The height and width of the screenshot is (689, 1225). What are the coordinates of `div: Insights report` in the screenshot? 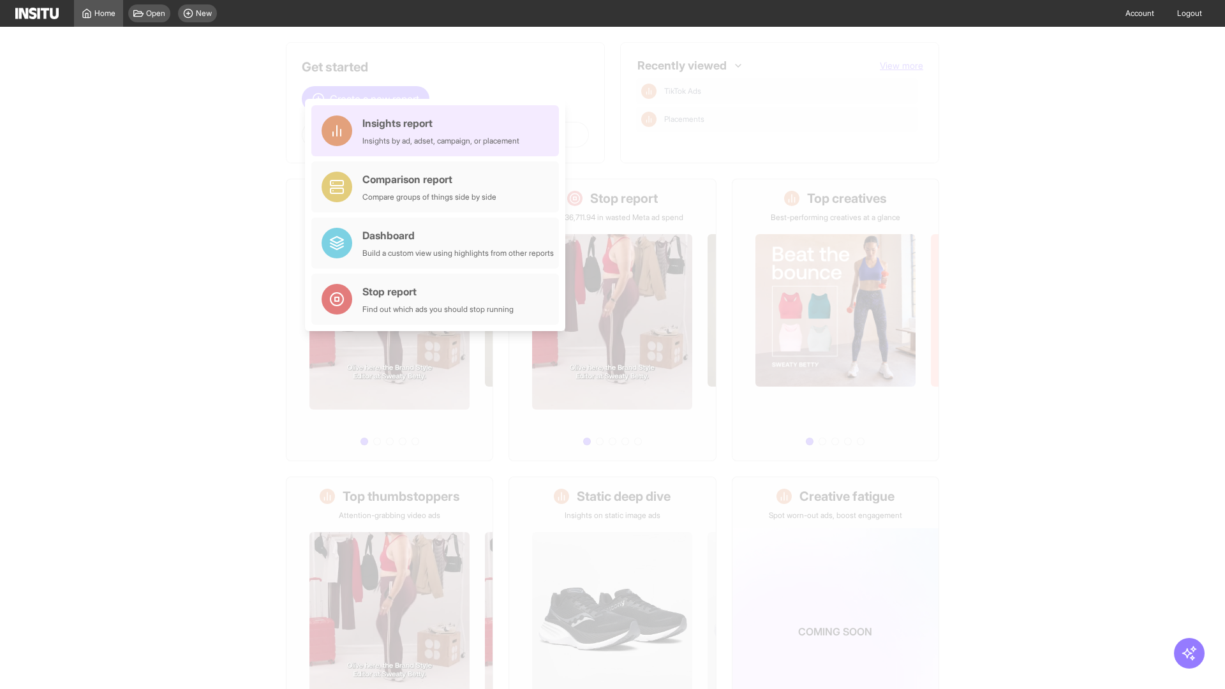 It's located at (441, 123).